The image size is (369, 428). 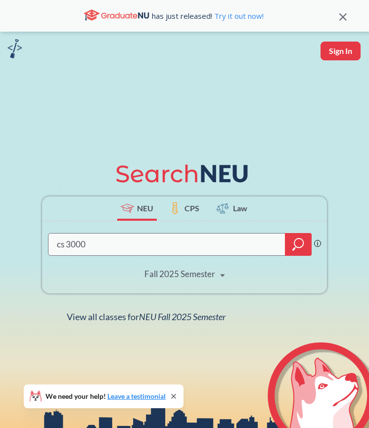 What do you see at coordinates (145, 208) in the screenshot?
I see `span: NEU` at bounding box center [145, 208].